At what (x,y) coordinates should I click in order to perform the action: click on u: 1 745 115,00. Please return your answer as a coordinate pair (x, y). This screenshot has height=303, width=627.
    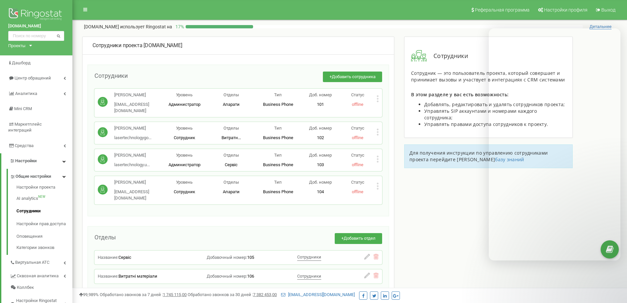
    Looking at the image, I should click on (175, 294).